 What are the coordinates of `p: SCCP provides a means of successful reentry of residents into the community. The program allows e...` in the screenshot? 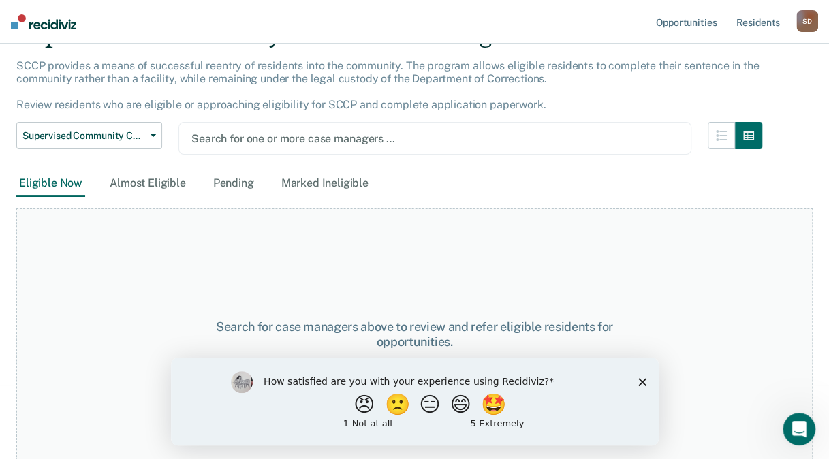 It's located at (388, 85).